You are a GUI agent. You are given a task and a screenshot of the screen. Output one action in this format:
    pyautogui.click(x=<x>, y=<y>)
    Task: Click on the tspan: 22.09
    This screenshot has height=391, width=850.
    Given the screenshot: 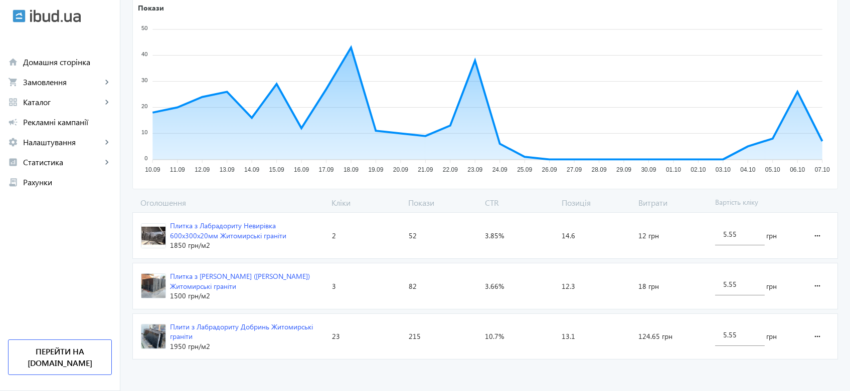 What is the action you would take?
    pyautogui.click(x=450, y=170)
    